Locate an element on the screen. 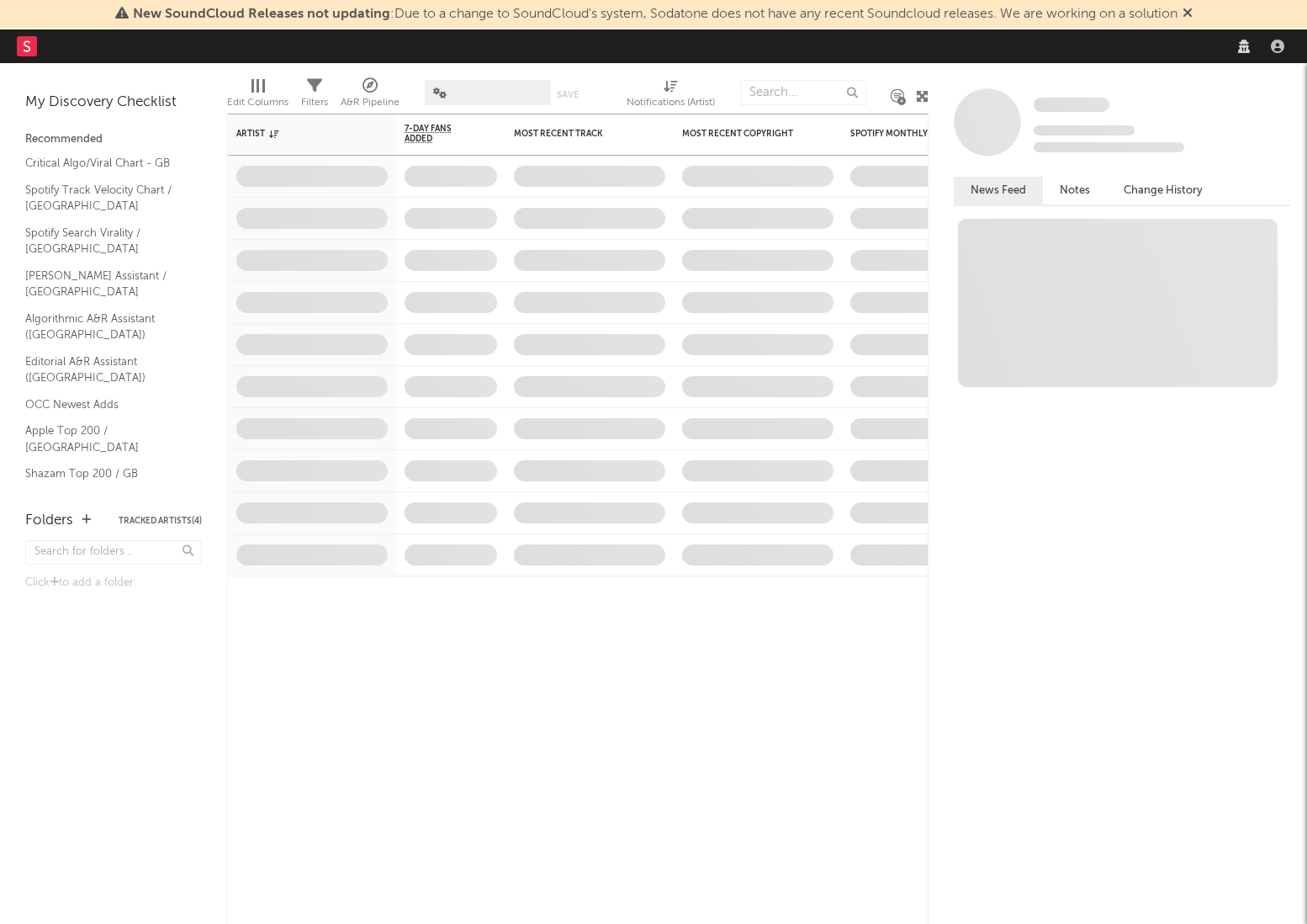 The image size is (1307, 924). a: Some Artist is located at coordinates (1072, 106).